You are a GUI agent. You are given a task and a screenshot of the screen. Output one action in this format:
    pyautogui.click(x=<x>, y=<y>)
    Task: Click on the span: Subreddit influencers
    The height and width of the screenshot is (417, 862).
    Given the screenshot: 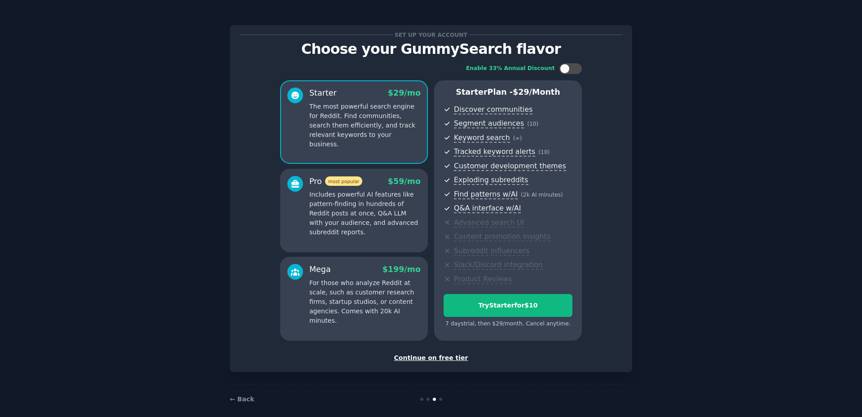 What is the action you would take?
    pyautogui.click(x=491, y=251)
    